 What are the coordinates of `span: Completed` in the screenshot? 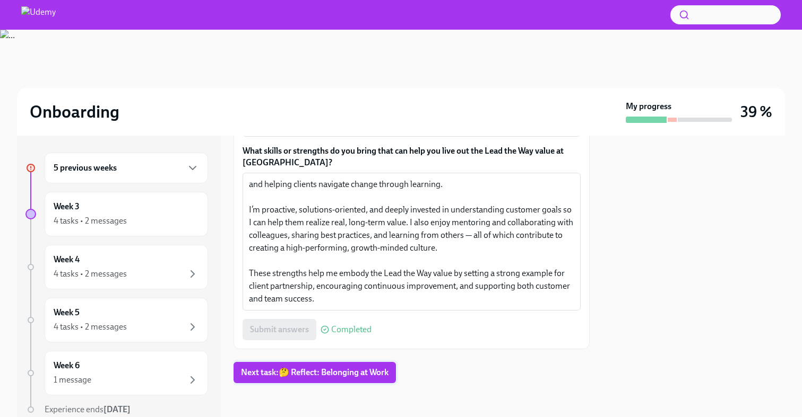 It's located at (351, 330).